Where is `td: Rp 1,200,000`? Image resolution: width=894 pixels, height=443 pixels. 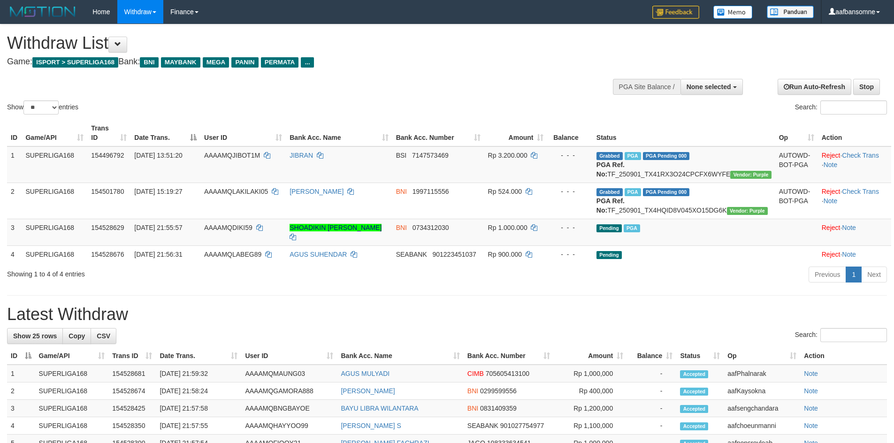
td: Rp 1,200,000 is located at coordinates (590, 408).